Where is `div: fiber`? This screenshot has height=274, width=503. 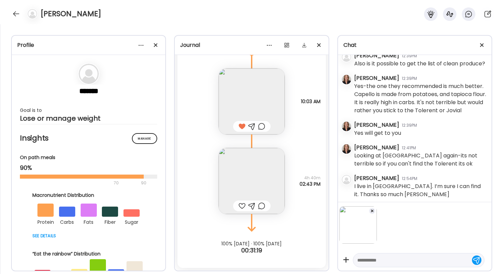 div: fiber is located at coordinates (110, 222).